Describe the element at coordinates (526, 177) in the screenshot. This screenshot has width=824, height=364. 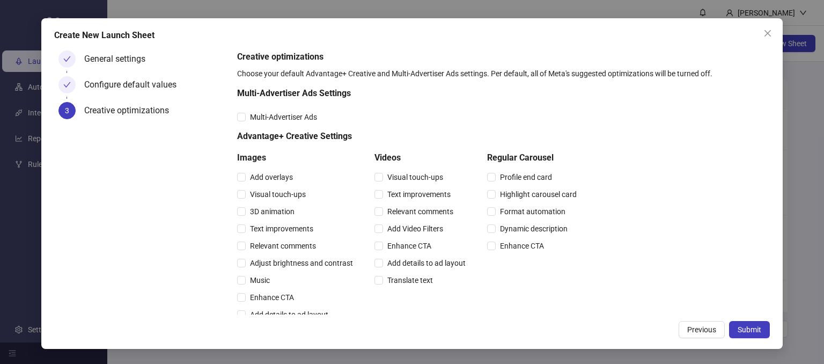
I see `span: Profile end card` at that location.